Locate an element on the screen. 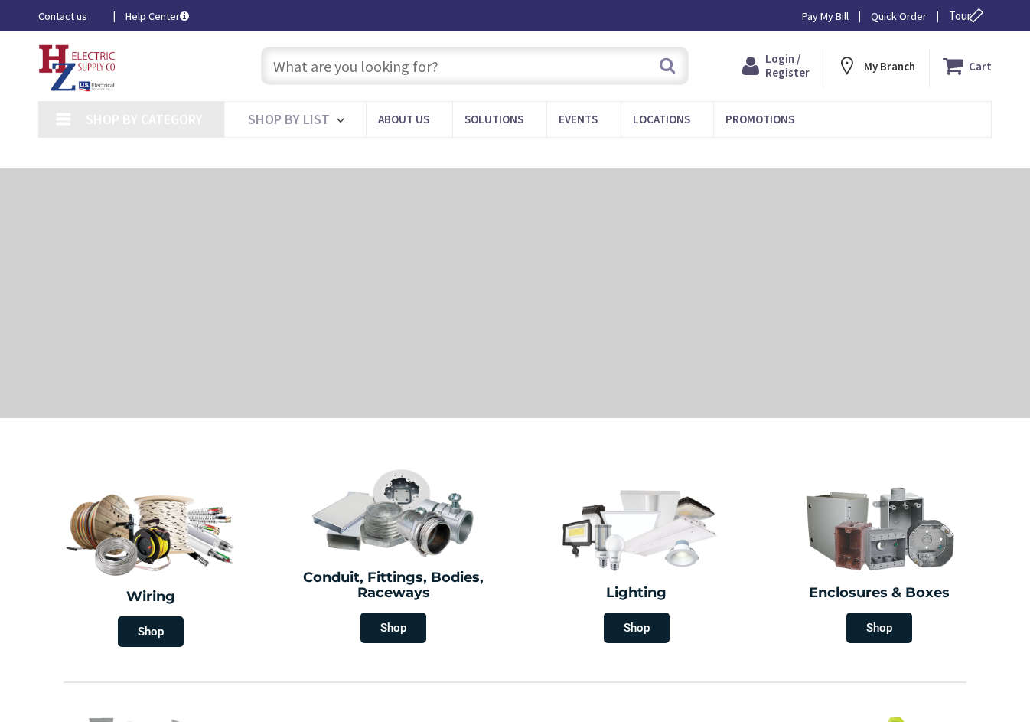  span: Locations is located at coordinates (661, 119).